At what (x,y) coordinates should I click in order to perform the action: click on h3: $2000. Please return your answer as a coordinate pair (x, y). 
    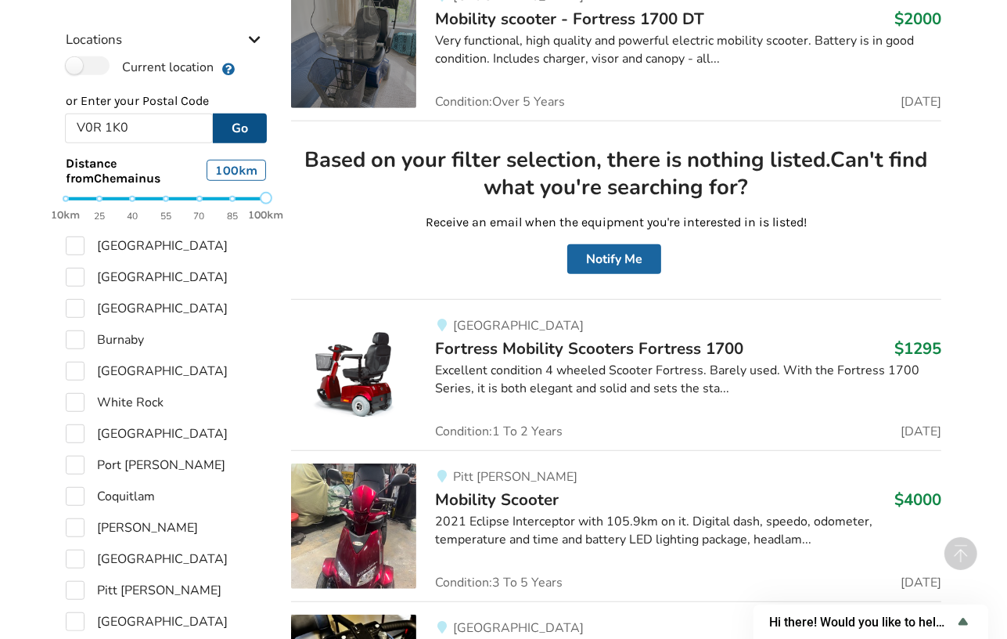
    Looking at the image, I should click on (918, 19).